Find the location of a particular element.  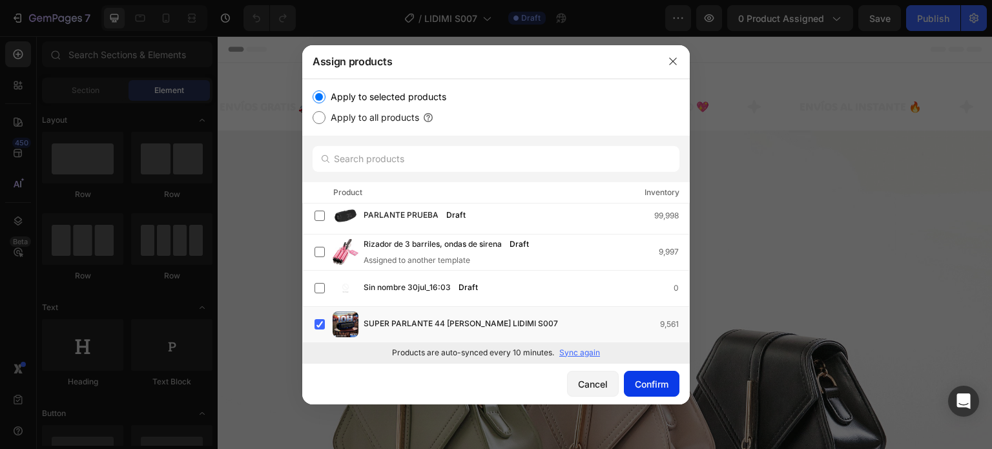

button: Cancel is located at coordinates (593, 384).